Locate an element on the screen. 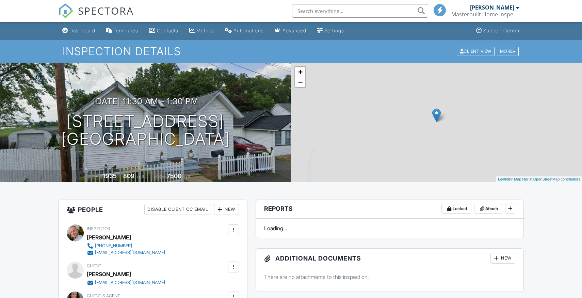 Image resolution: width=582 pixels, height=298 pixels. div: Settings is located at coordinates (334, 30).